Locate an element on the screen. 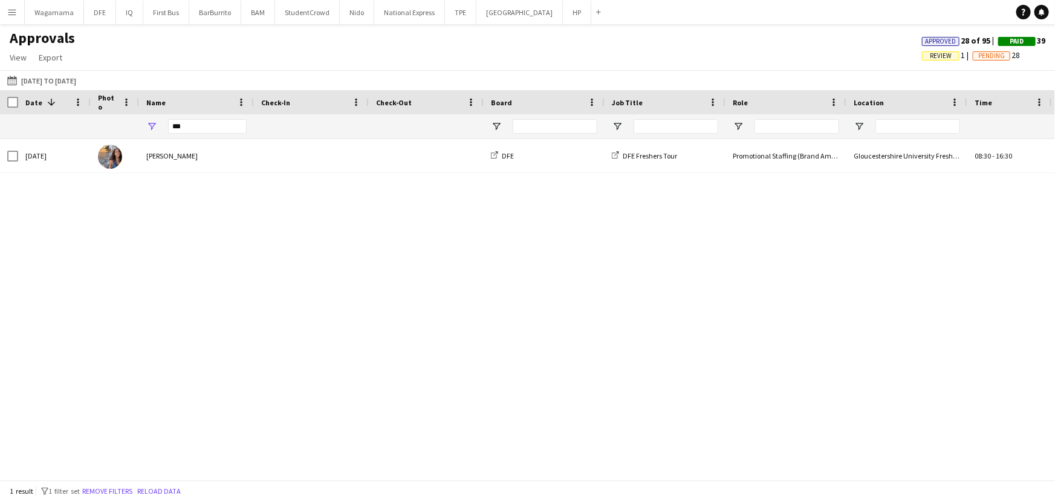  button: IQ is located at coordinates (129, 12).